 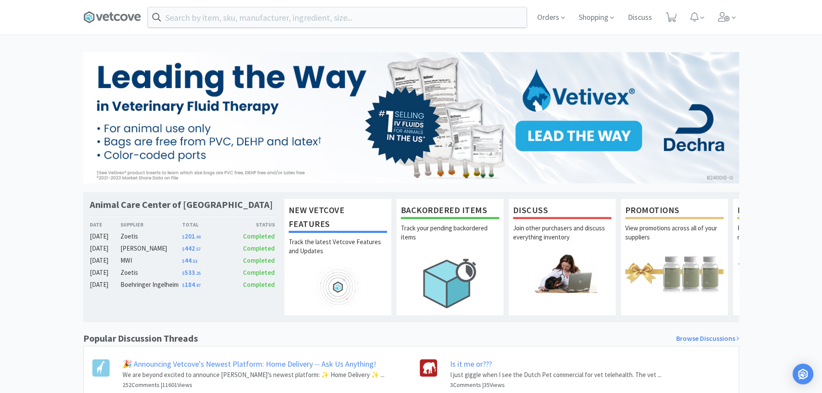 What do you see at coordinates (198, 249) in the screenshot?
I see `span: . 57` at bounding box center [198, 249].